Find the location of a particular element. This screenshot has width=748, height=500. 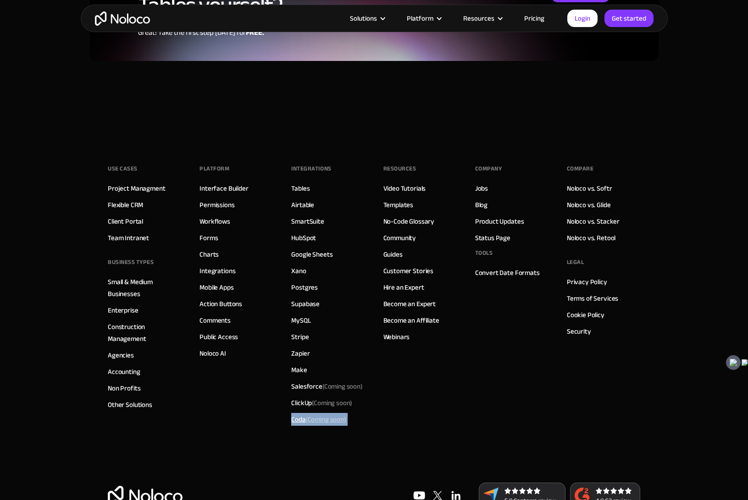

a: Tables is located at coordinates (300, 188).